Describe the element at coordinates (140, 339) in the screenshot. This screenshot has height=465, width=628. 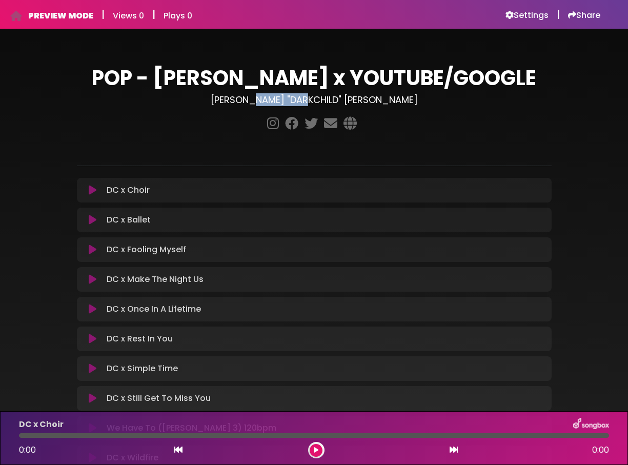
I see `p: DC x Rest In You` at that location.